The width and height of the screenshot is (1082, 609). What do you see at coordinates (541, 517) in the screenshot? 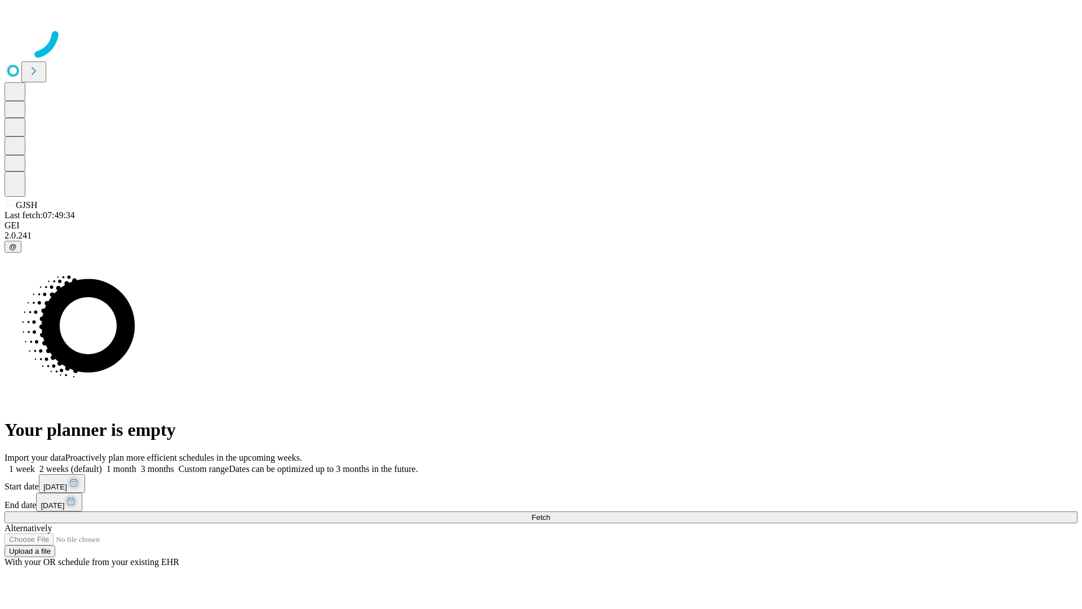
I see `span: Fetch` at bounding box center [541, 517].